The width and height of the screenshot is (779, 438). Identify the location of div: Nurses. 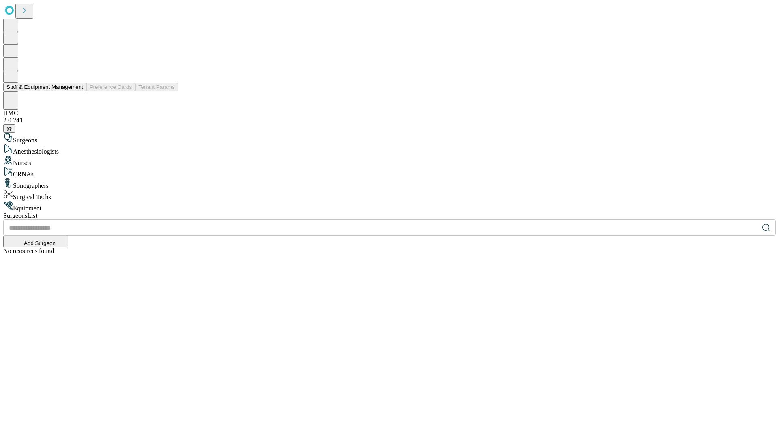
(389, 161).